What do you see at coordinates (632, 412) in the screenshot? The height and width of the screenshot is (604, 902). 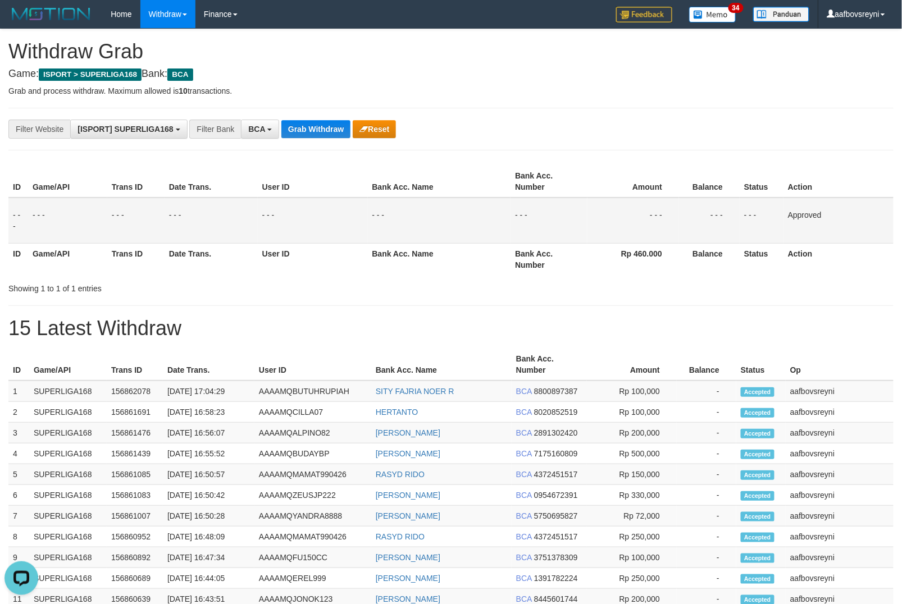 I see `td: Rp 100,000` at bounding box center [632, 412].